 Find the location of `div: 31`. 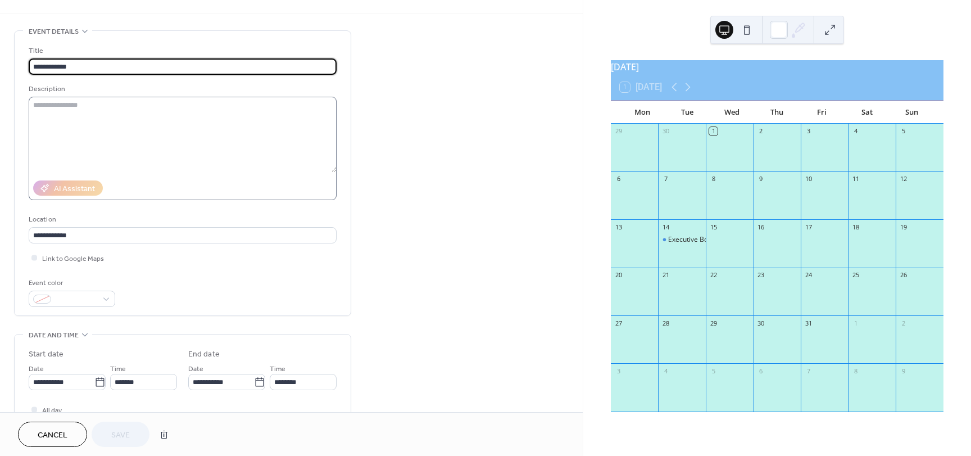

div: 31 is located at coordinates (808, 322).